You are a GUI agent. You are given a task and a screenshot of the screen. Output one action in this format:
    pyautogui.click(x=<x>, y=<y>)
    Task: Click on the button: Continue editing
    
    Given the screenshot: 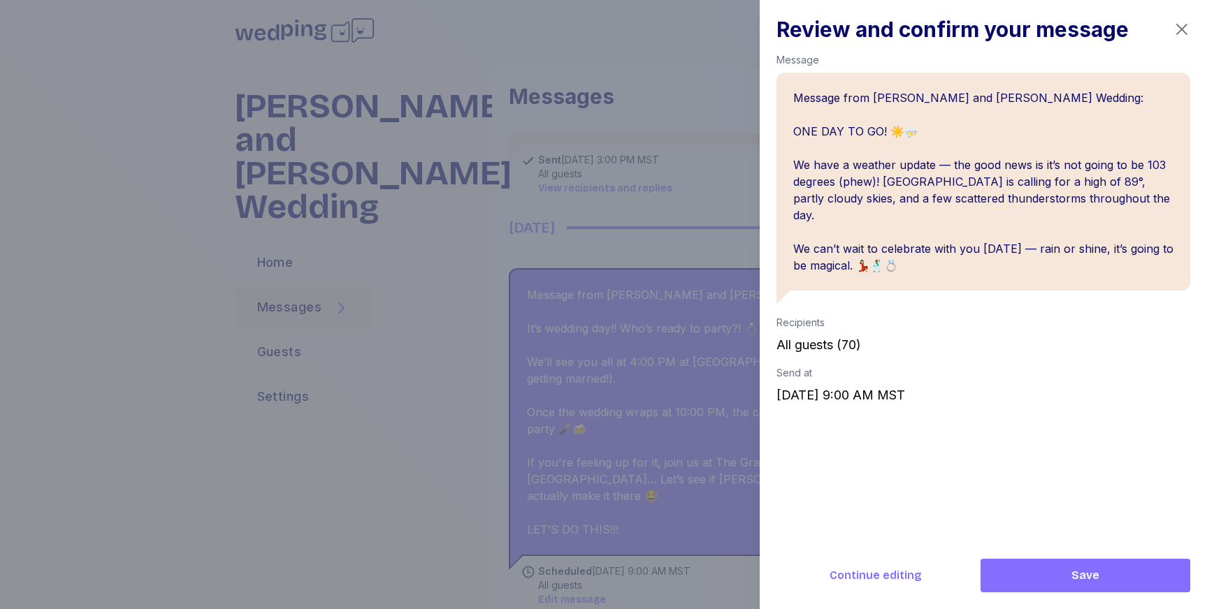 What is the action you would take?
    pyautogui.click(x=876, y=576)
    